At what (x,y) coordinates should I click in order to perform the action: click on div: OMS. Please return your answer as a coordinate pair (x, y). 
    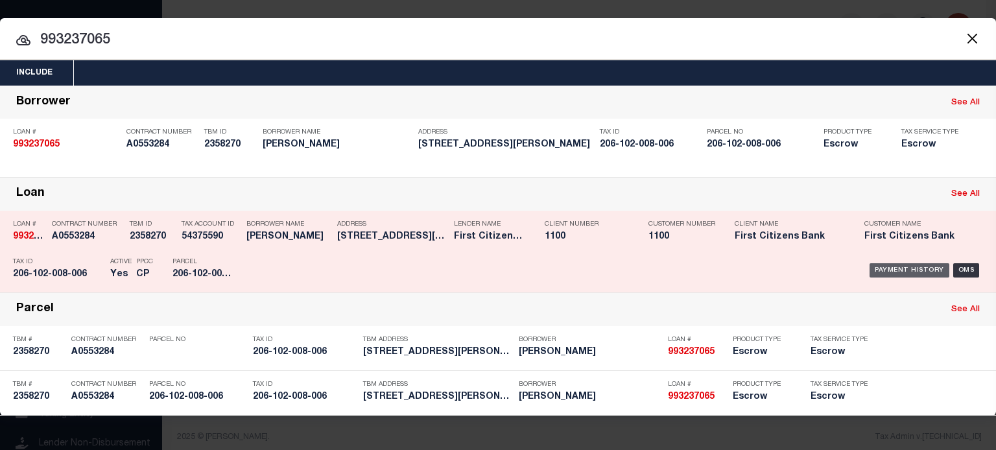
    Looking at the image, I should click on (966, 270).